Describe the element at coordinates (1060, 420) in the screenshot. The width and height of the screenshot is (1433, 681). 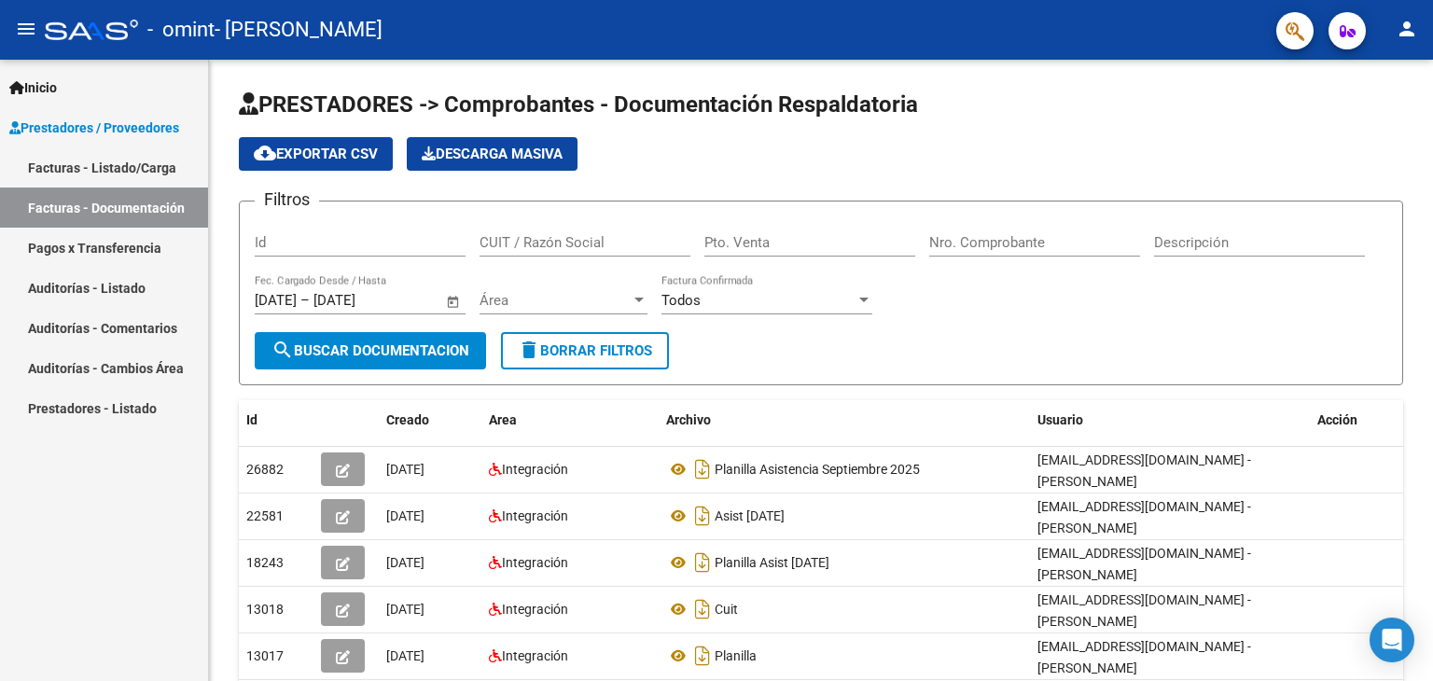
I see `span: Usuario` at that location.